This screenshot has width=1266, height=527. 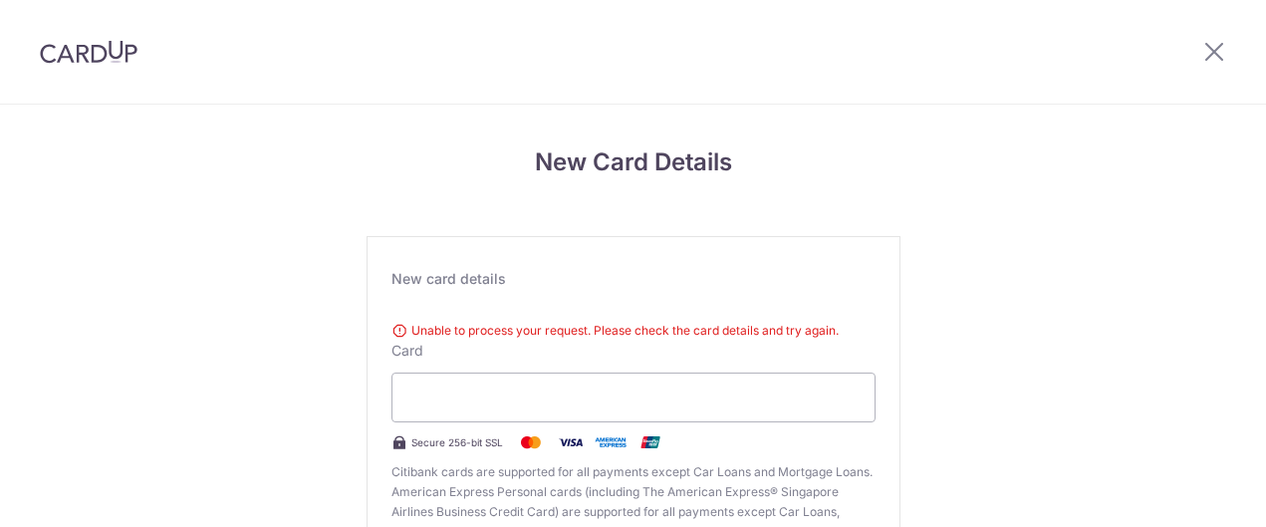 What do you see at coordinates (611, 442) in the screenshot?
I see `img: .alt.amex` at bounding box center [611, 442].